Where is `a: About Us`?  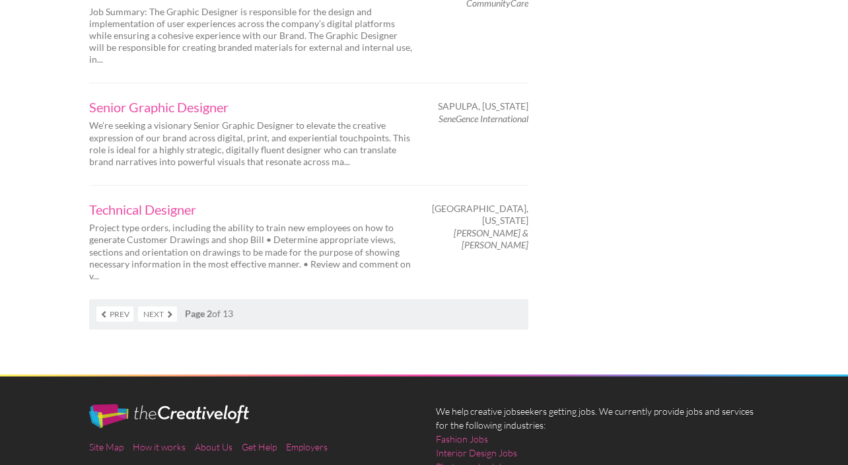 a: About Us is located at coordinates (213, 447).